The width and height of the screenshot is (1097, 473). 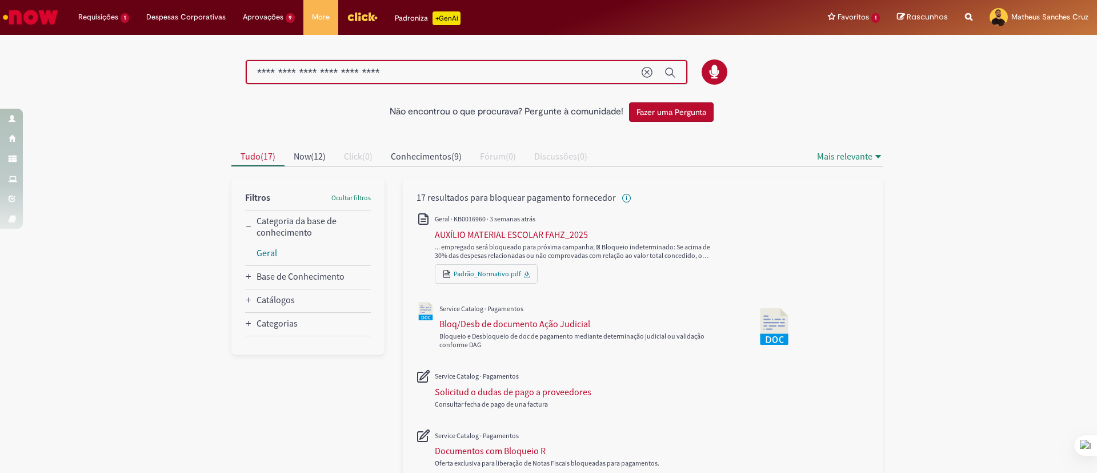 What do you see at coordinates (30, 17) in the screenshot?
I see `img: ServiceNow` at bounding box center [30, 17].